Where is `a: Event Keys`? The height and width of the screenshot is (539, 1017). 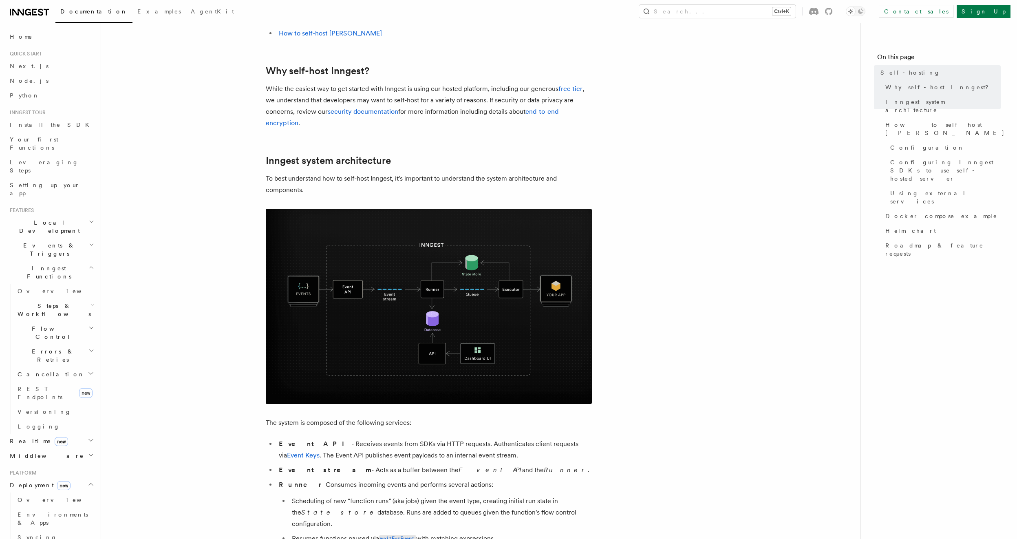
a: Event Keys is located at coordinates (303, 455).